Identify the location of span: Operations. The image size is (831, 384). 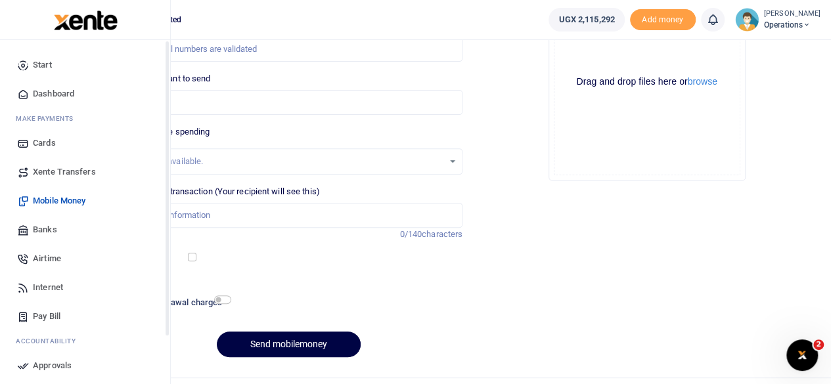
(792, 25).